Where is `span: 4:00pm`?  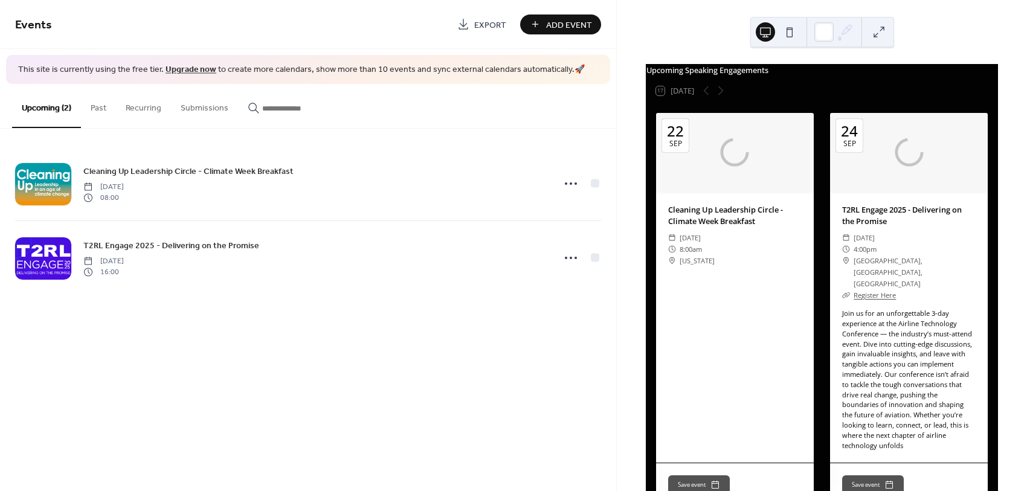
span: 4:00pm is located at coordinates (865, 249).